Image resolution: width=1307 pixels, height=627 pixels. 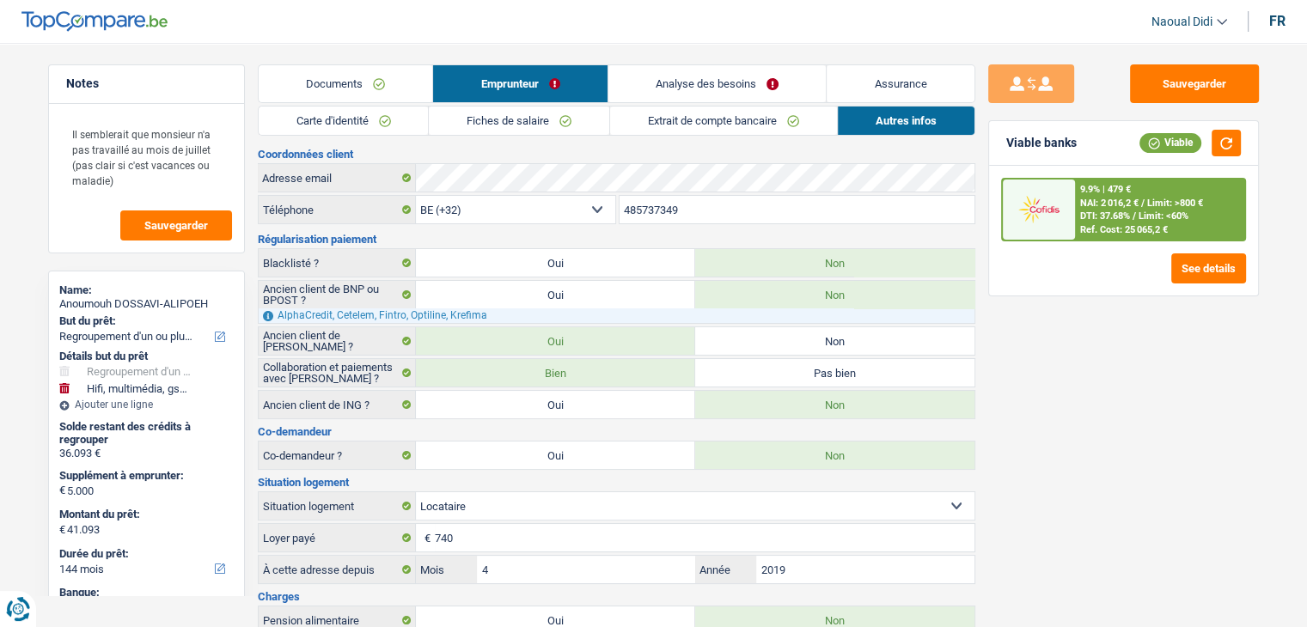 What do you see at coordinates (834, 373) in the screenshot?
I see `label: Pas bien` at bounding box center [834, 373].